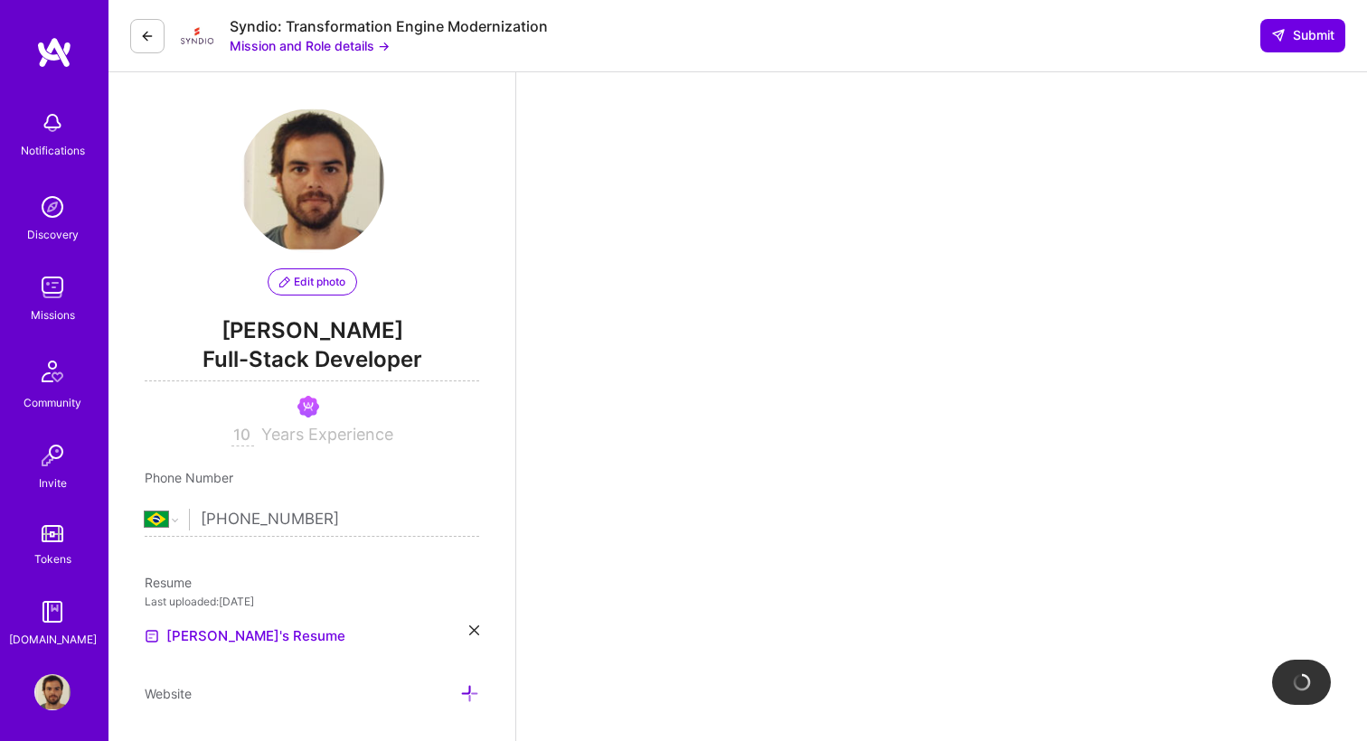 This screenshot has width=1367, height=741. What do you see at coordinates (327, 434) in the screenshot?
I see `span: Years Experience` at bounding box center [327, 434].